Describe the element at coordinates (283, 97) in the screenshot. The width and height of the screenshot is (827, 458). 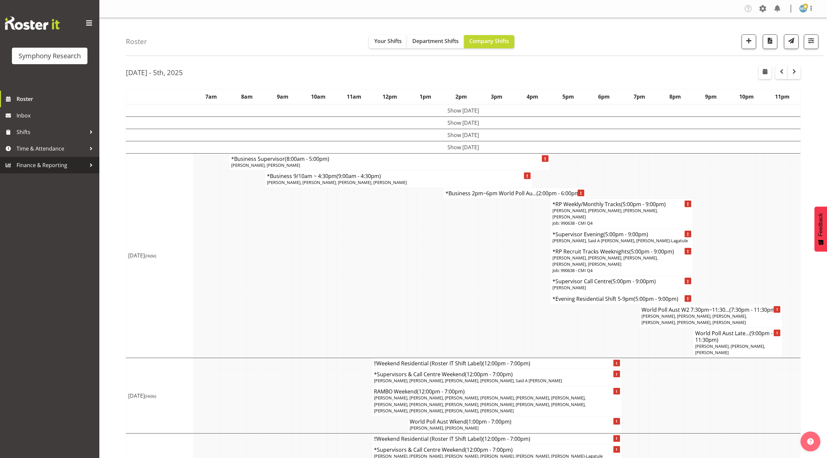
I see `th: 9am` at that location.